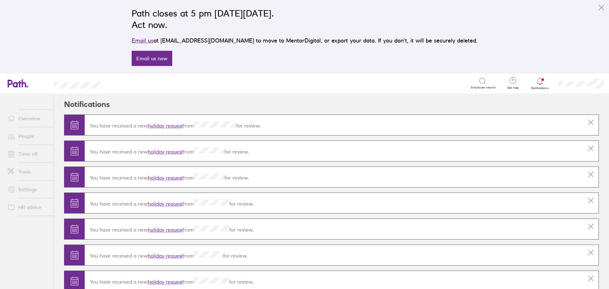 The height and width of the screenshot is (289, 609). What do you see at coordinates (28, 207) in the screenshot?
I see `a: HR advice` at bounding box center [28, 207].